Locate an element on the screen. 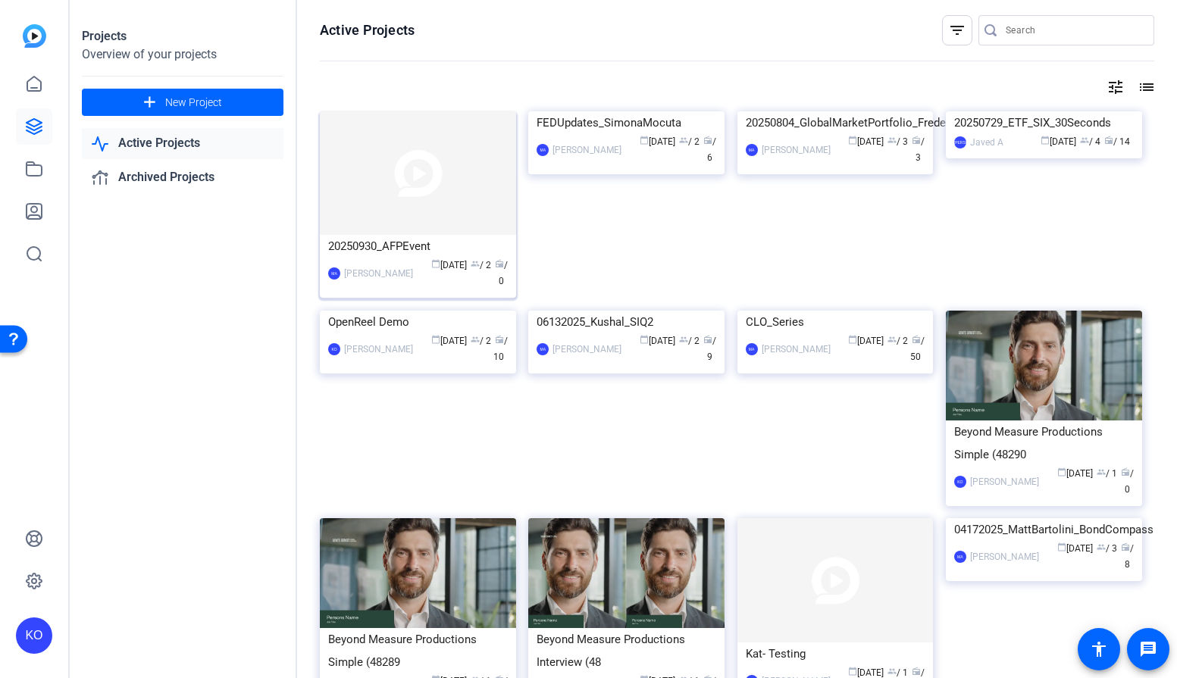 The width and height of the screenshot is (1177, 678). button: New Project is located at coordinates (183, 102).